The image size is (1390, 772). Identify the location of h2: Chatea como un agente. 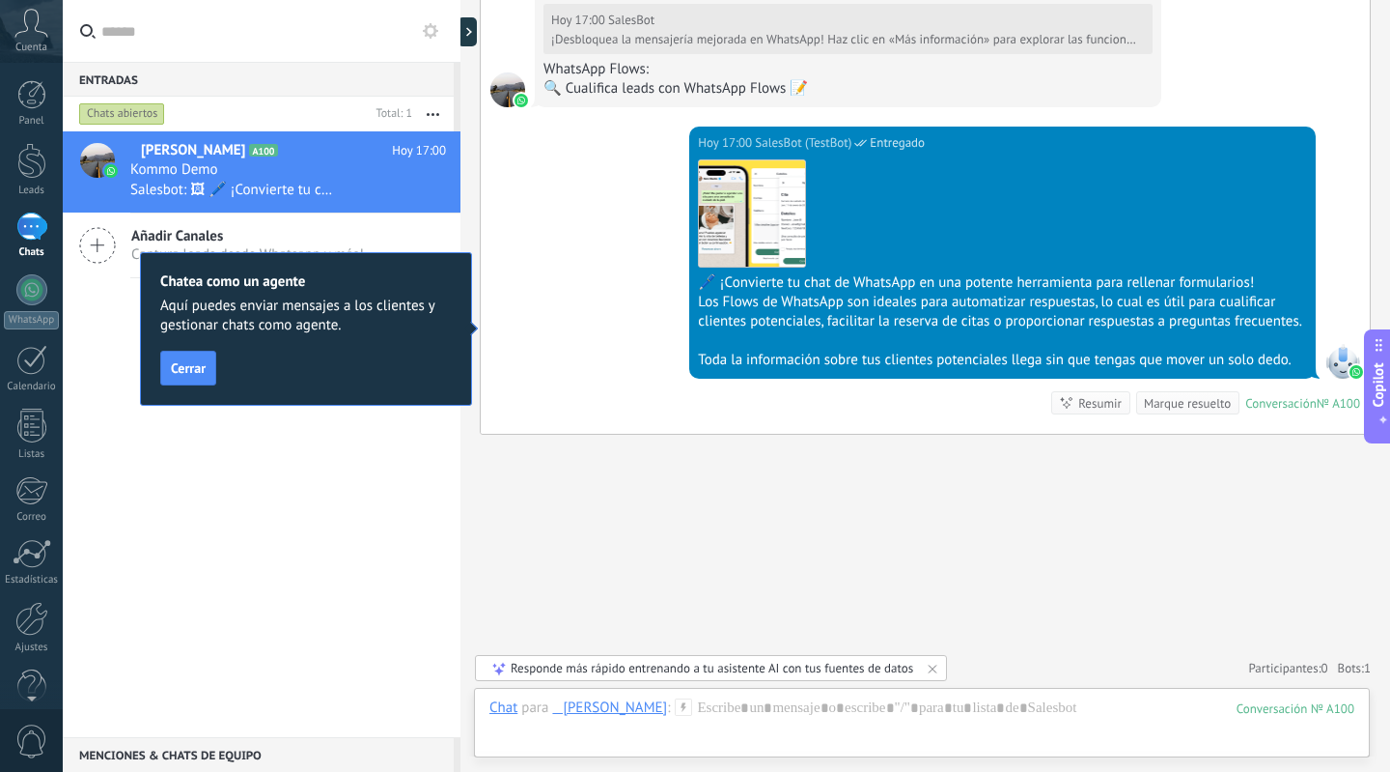
(306, 281).